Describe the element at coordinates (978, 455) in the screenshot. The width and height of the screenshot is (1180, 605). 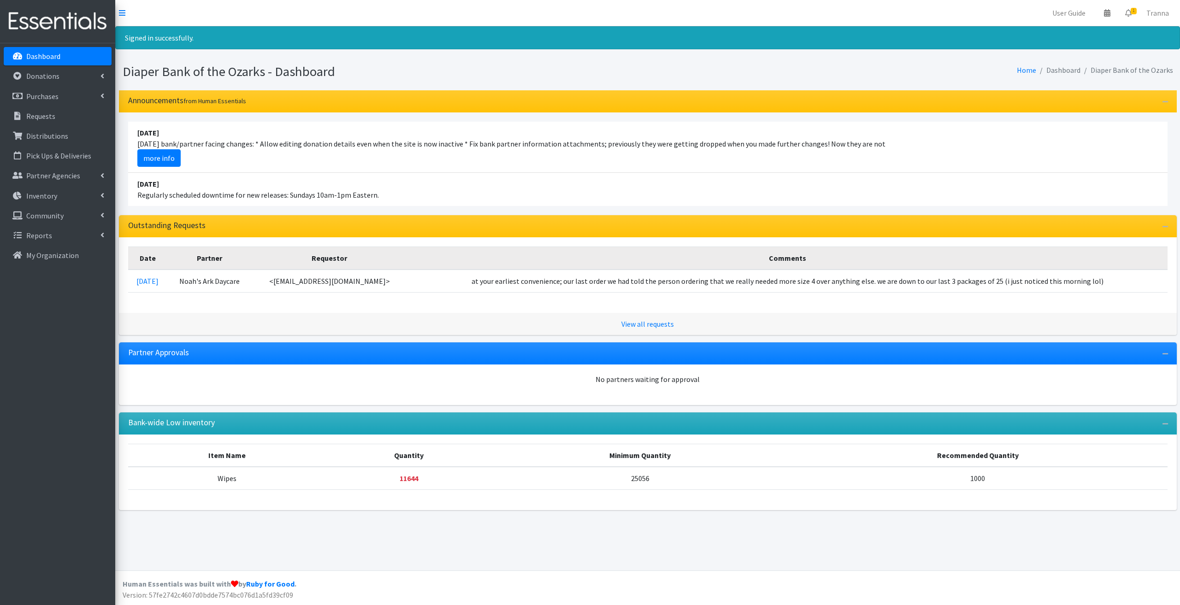
I see `th: Recommended Quantity` at that location.